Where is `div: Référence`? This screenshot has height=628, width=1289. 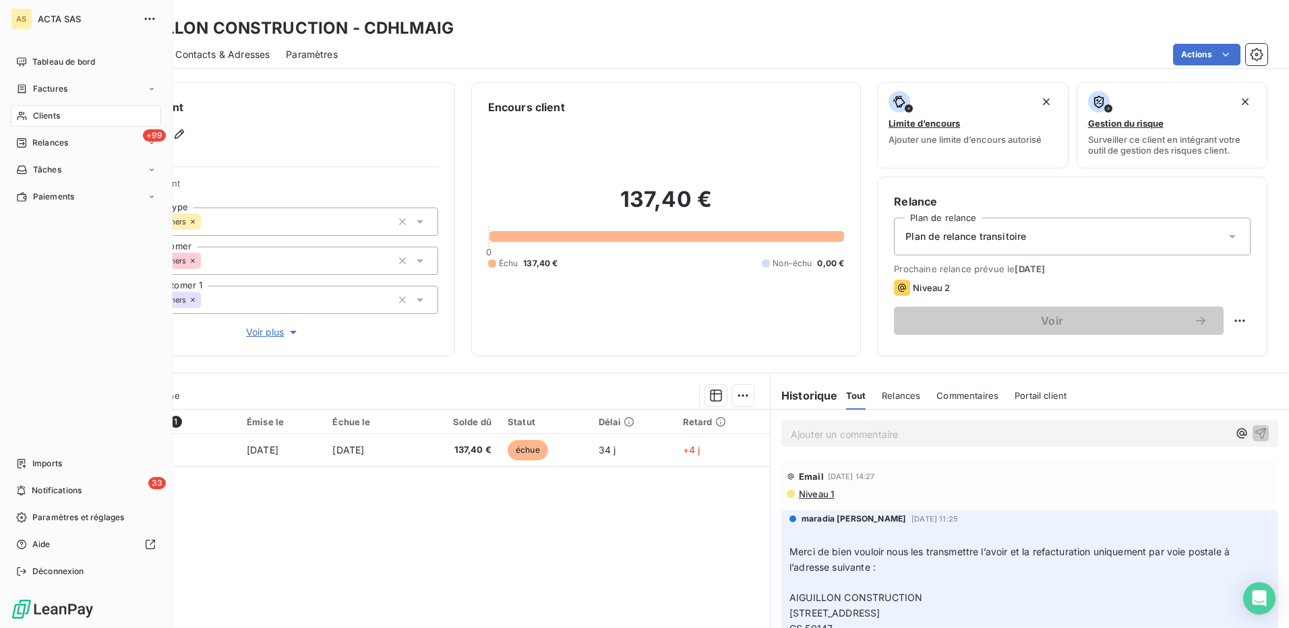 div: Référence is located at coordinates (175, 422).